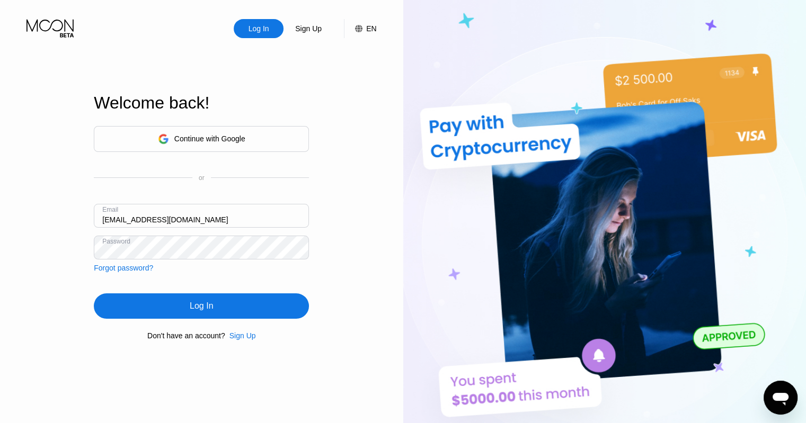 The image size is (806, 423). I want to click on div: Don't have an account?, so click(186, 336).